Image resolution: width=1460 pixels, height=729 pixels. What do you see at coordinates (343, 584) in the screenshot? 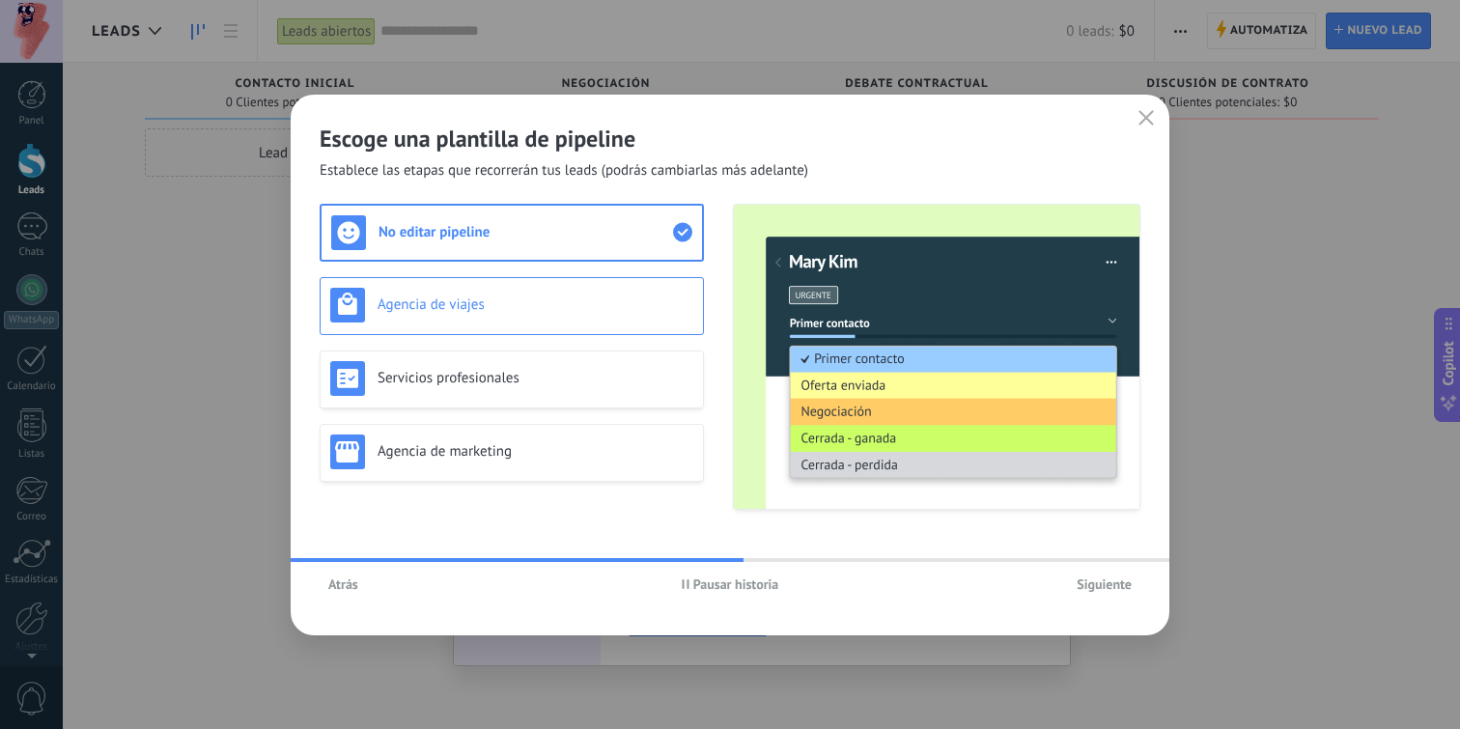
I see `span: Atrás` at bounding box center [343, 584].